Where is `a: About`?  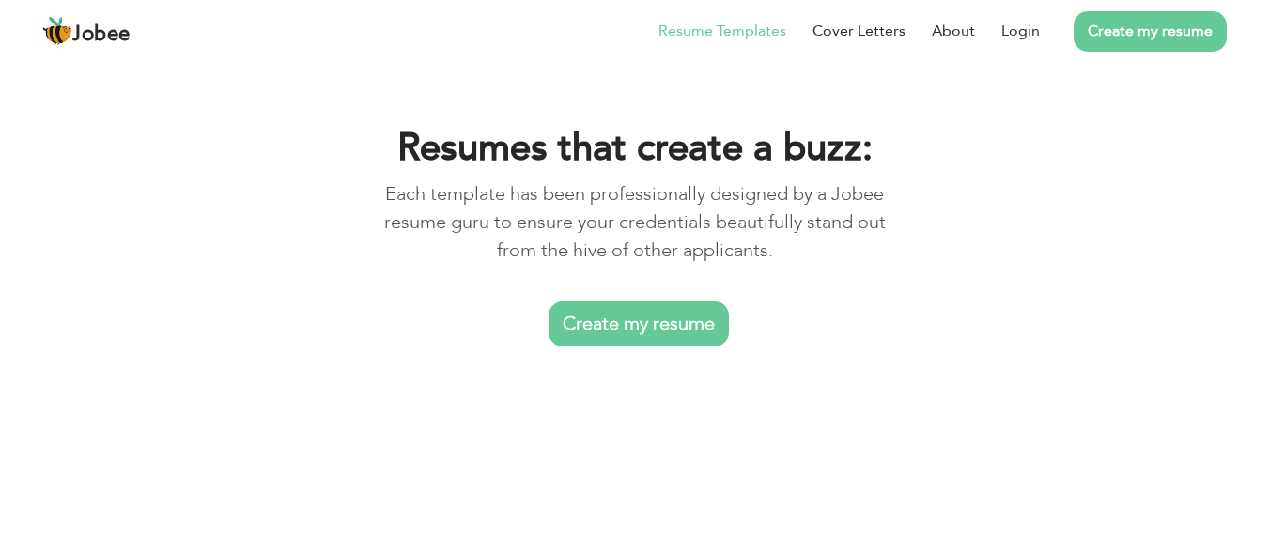 a: About is located at coordinates (954, 31).